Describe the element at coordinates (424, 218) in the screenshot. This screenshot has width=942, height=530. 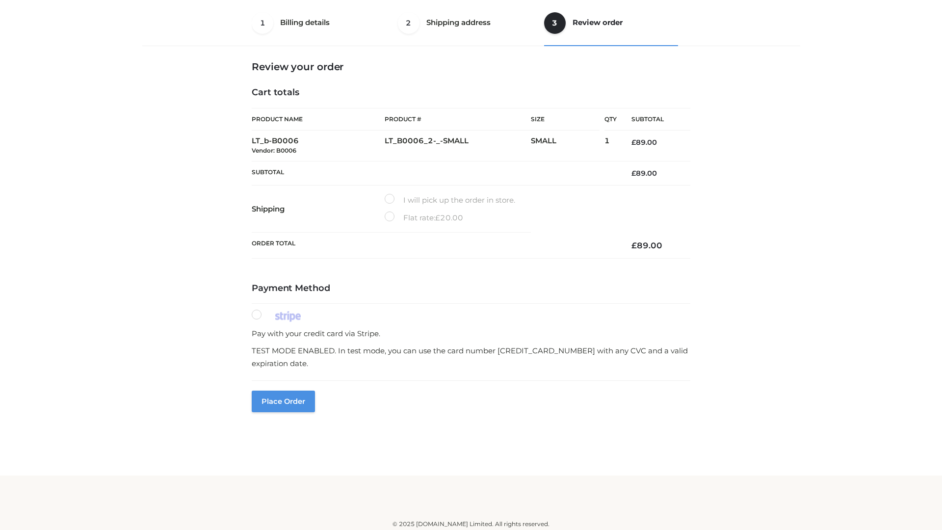
I see `label: Flat rate:` at that location.